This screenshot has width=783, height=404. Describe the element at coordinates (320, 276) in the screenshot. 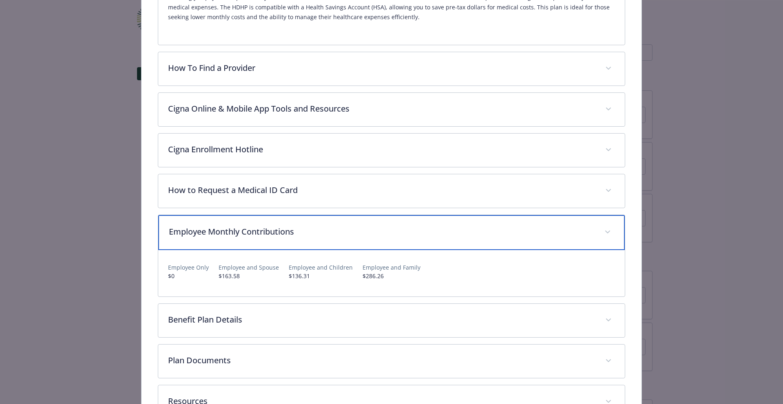

I see `p: $136.31` at that location.